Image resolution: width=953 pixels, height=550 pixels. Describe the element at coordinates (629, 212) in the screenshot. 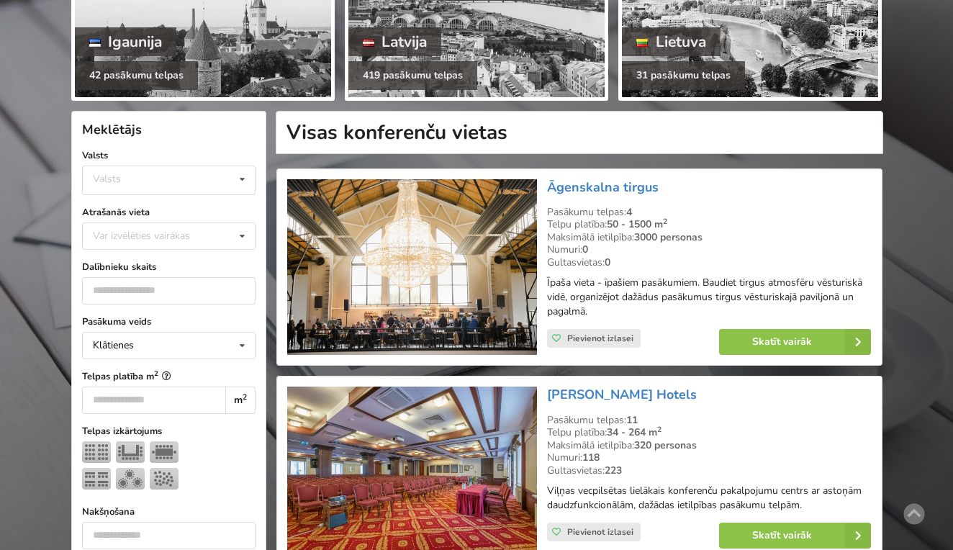

I see `strong: 4` at that location.